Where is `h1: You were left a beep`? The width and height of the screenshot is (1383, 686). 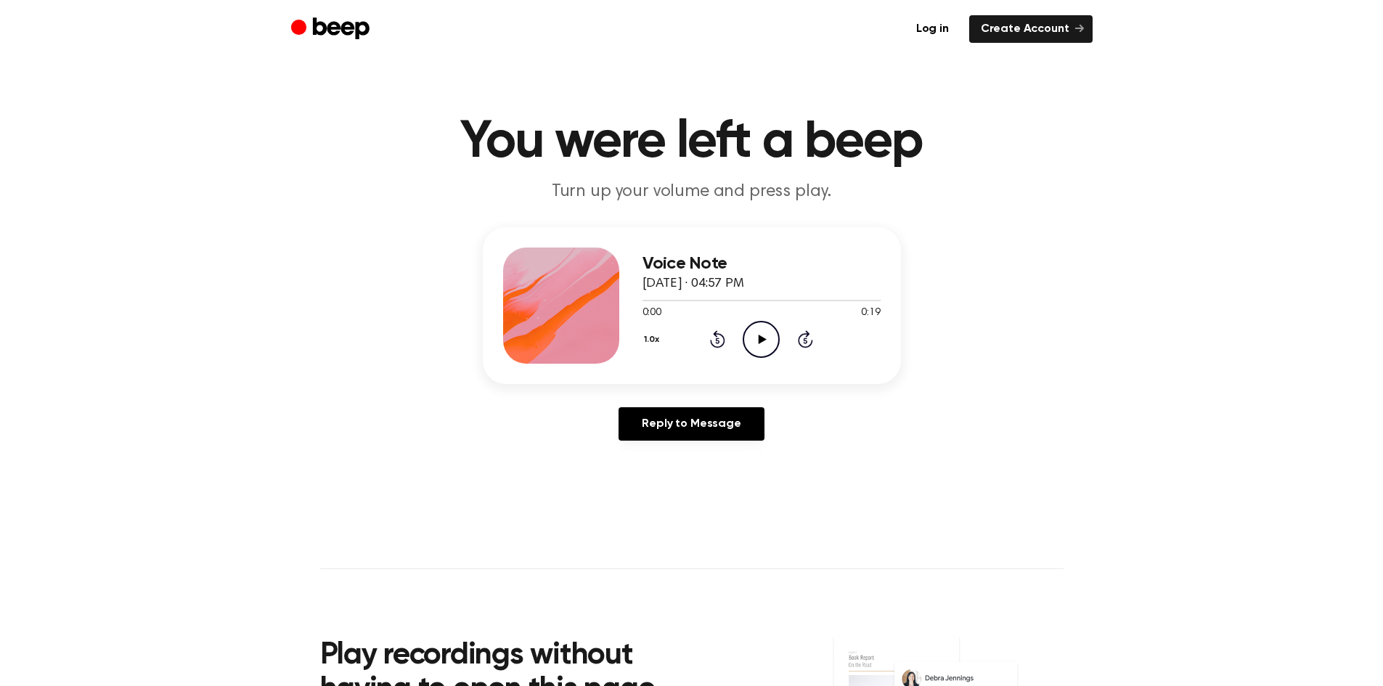 h1: You were left a beep is located at coordinates (692, 142).